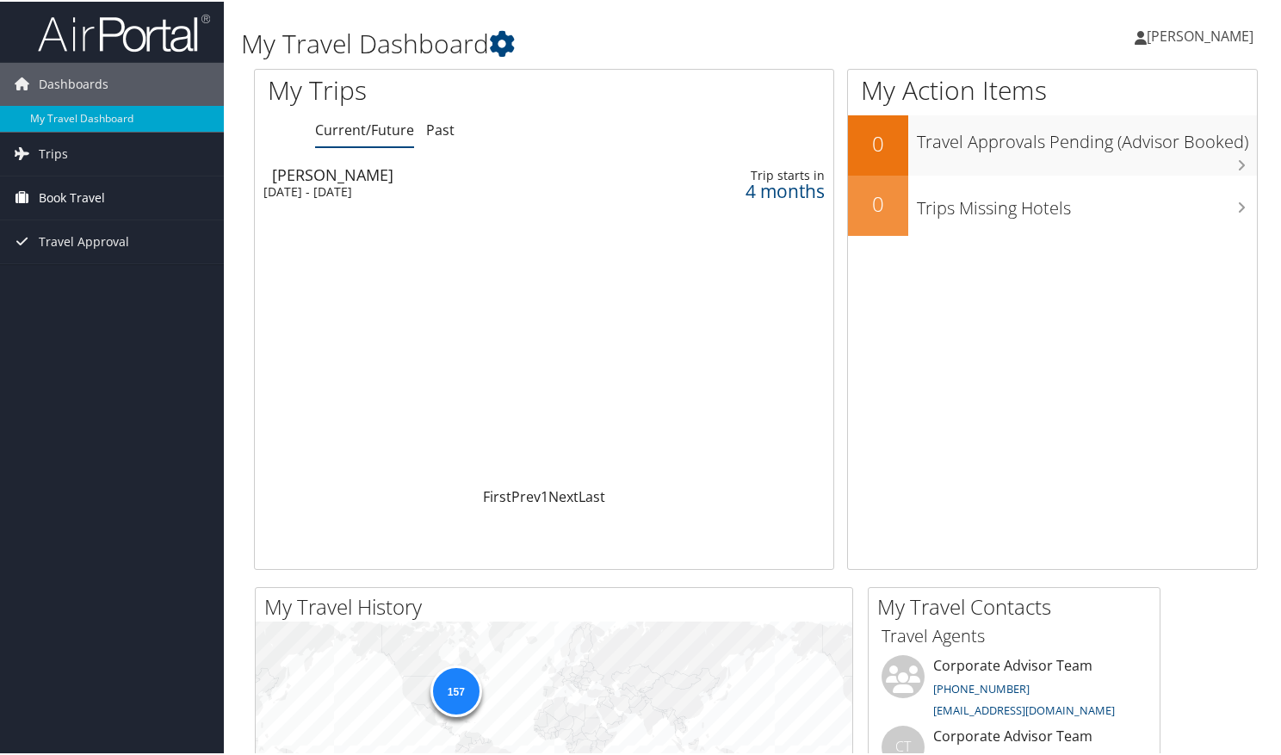 Image resolution: width=1281 pixels, height=755 pixels. Describe the element at coordinates (563, 495) in the screenshot. I see `a: Next` at that location.